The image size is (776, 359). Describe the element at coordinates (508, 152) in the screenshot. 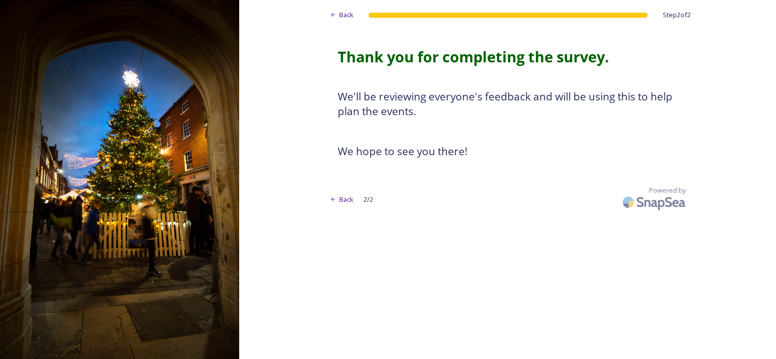

I see `h3: We hope to see you there!` at that location.